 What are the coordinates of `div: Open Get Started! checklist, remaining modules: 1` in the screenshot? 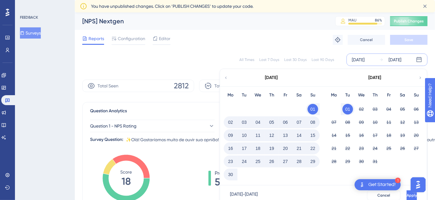 It's located at (378, 185).